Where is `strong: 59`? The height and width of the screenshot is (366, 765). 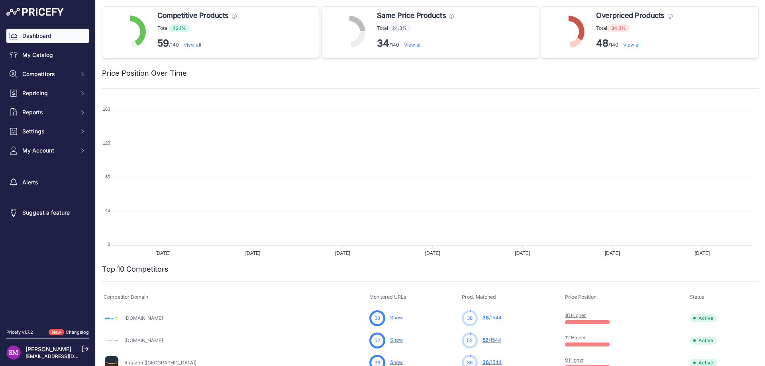
strong: 59 is located at coordinates (163, 43).